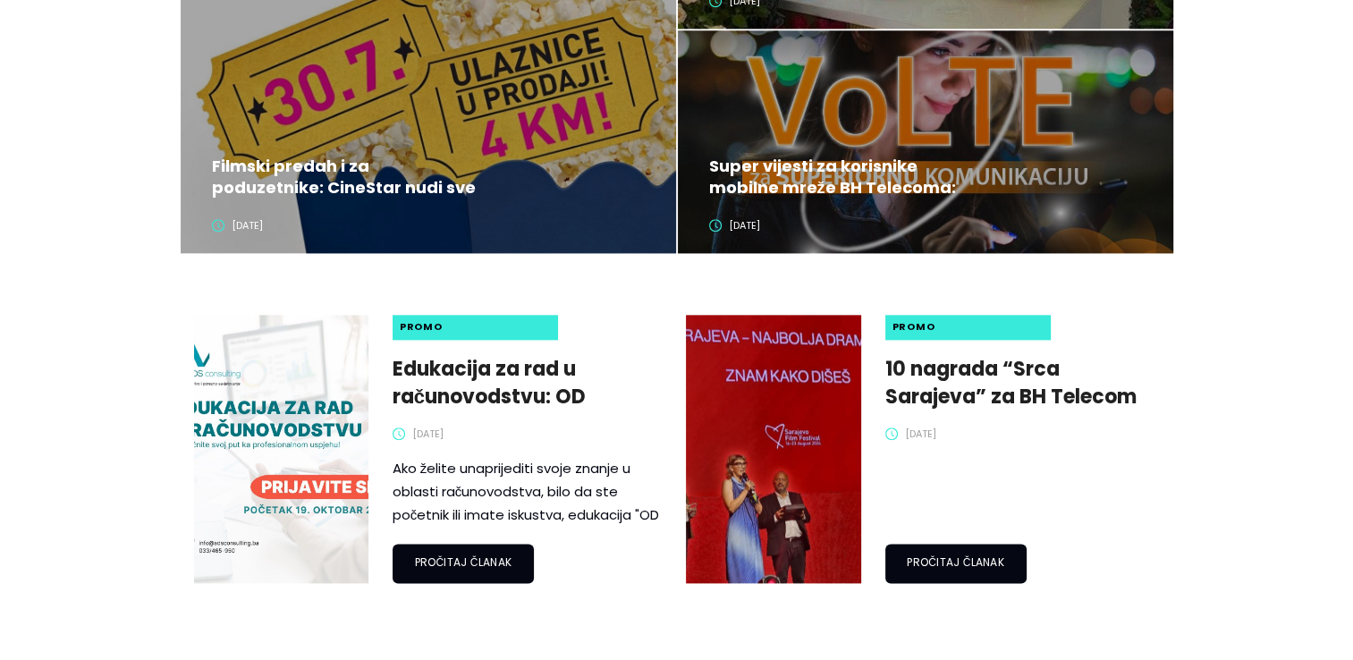 This screenshot has width=1353, height=660. I want to click on p: Ako želite unaprijediti svoje znanje u oblasti računovodstva, bilo da ste početnik ili imate isku..., so click(529, 492).